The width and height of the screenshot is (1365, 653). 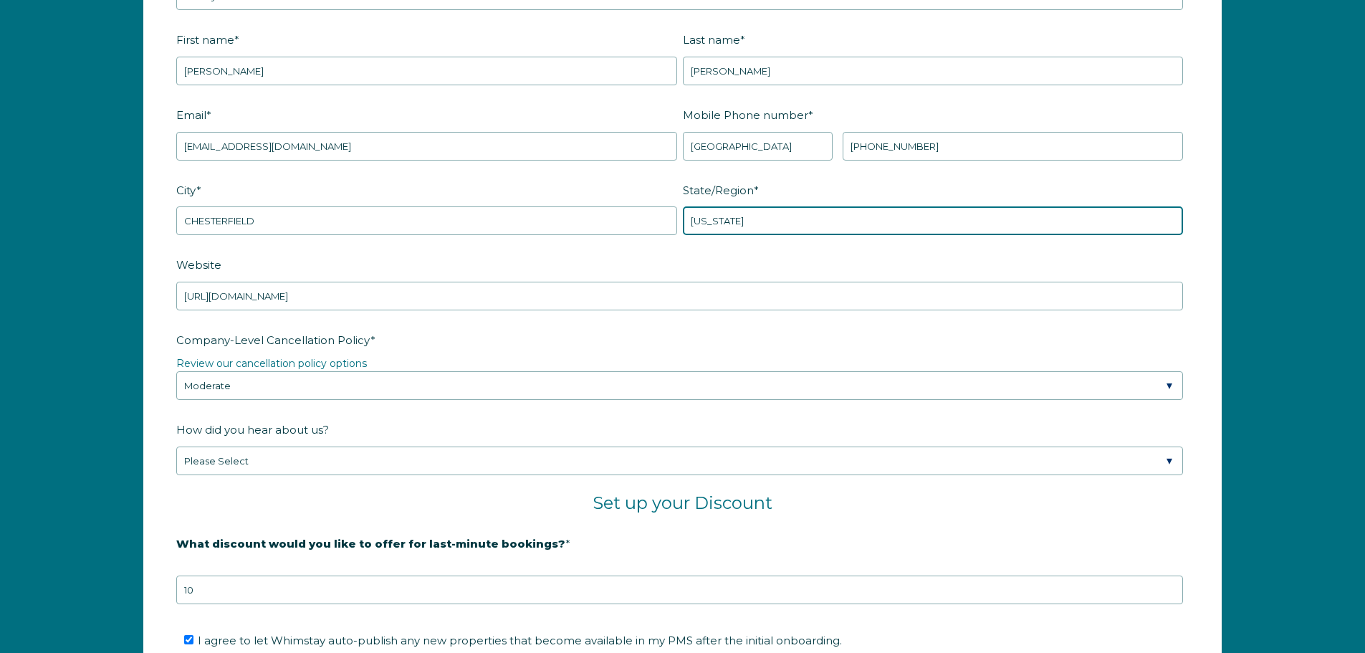 What do you see at coordinates (712, 39) in the screenshot?
I see `span: Last name` at bounding box center [712, 39].